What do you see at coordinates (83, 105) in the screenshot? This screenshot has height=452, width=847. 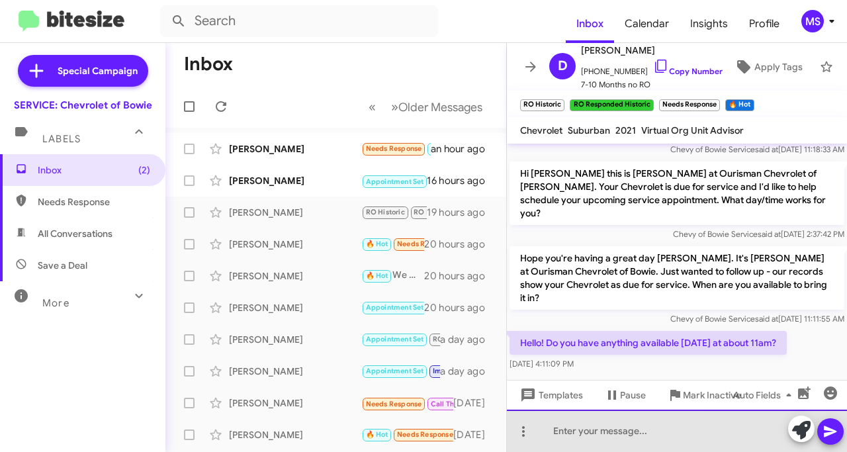 I see `div: SERVICE: Chevrolet of Bowie` at bounding box center [83, 105].